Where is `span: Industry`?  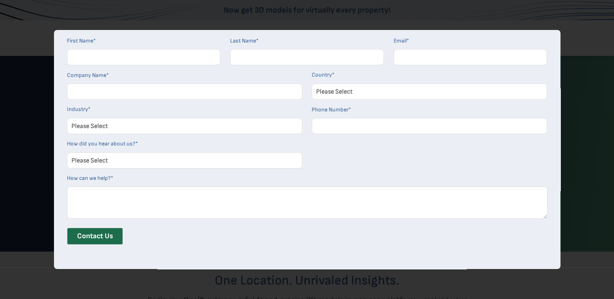
span: Industry is located at coordinates (77, 109).